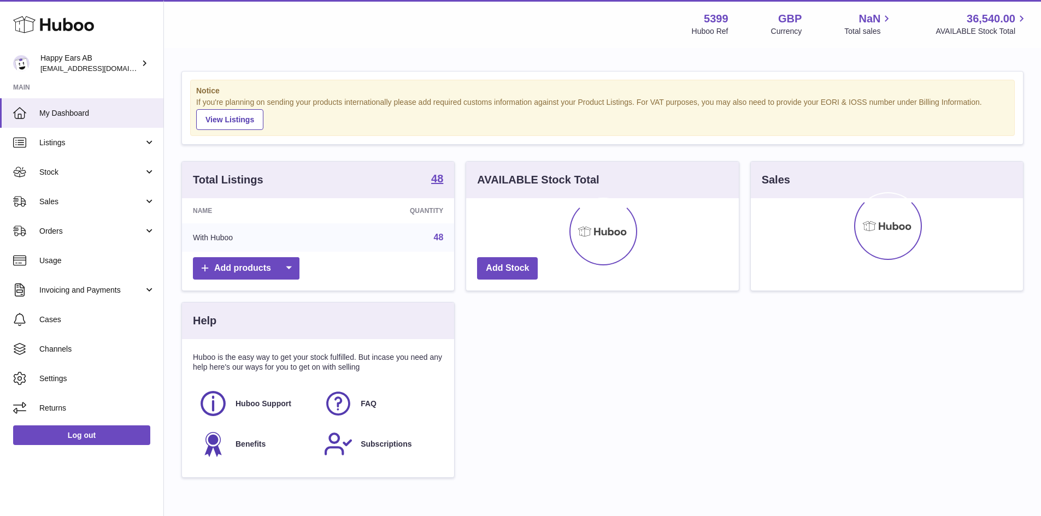 The height and width of the screenshot is (516, 1041). Describe the element at coordinates (868, 24) in the screenshot. I see `a: NaN Total sales` at that location.